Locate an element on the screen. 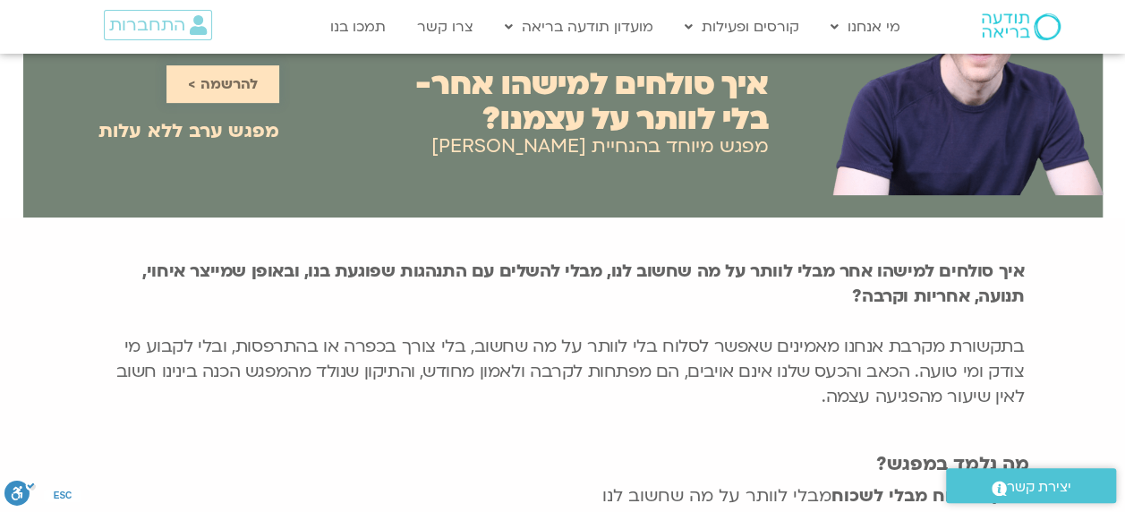  li: מבלי לוותר על מה שחשוב לנו is located at coordinates (544, 496).